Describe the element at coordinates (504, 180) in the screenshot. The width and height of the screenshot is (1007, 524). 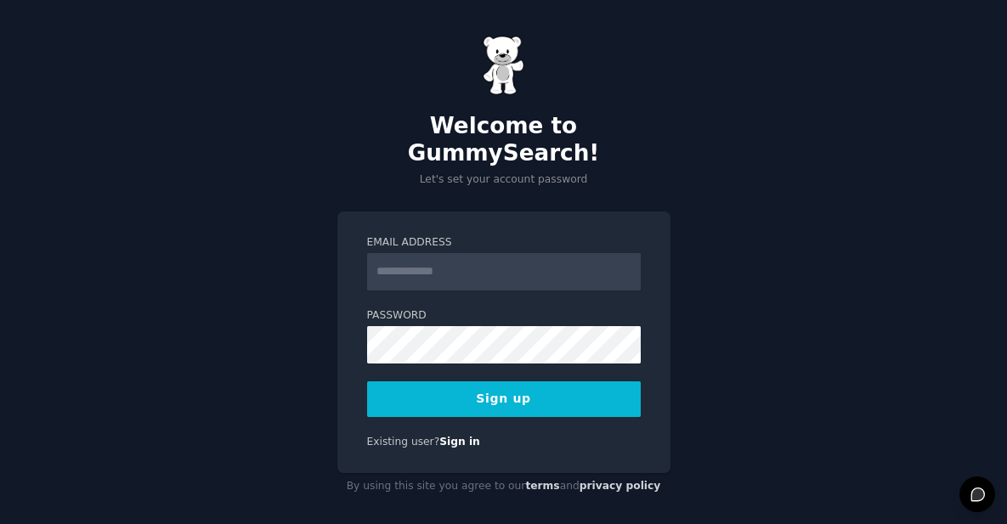
I see `p: Let's set your account password` at that location.